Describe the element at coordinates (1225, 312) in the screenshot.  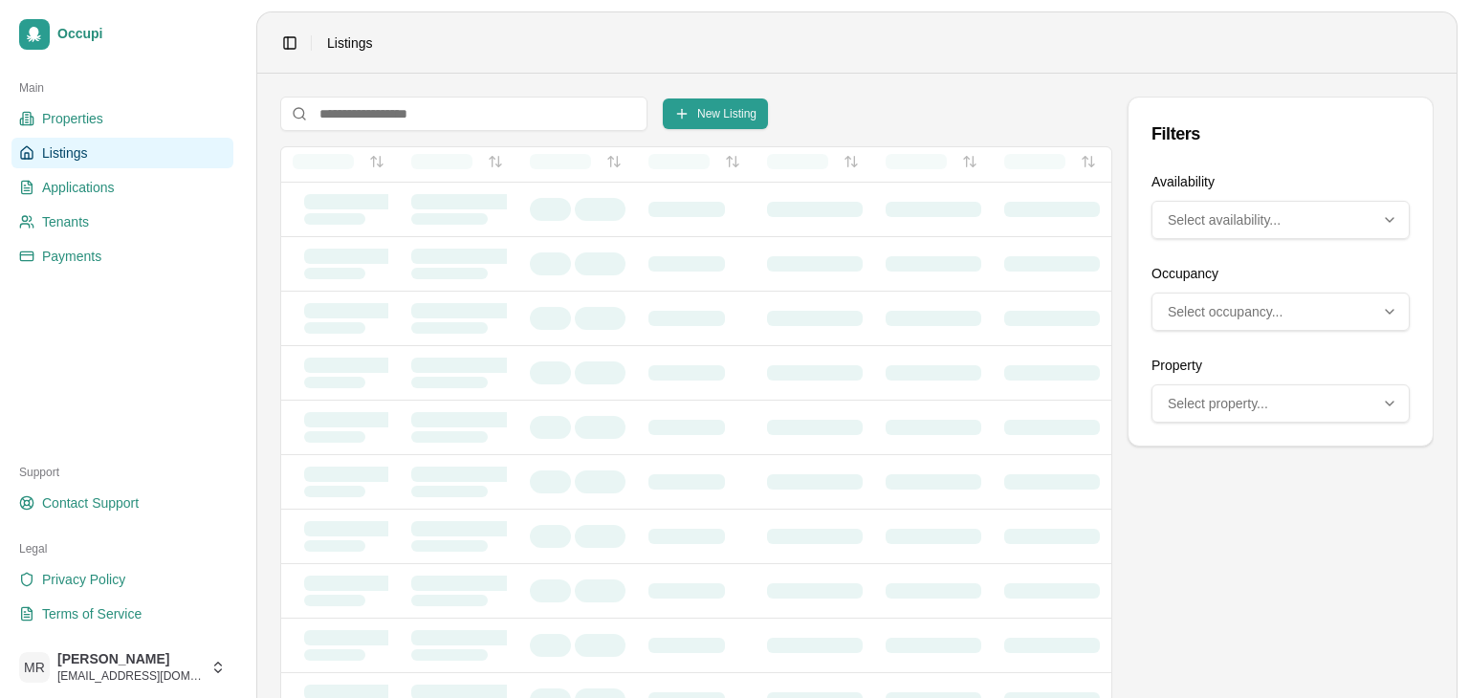
I see `span: Select occupancy...` at that location.